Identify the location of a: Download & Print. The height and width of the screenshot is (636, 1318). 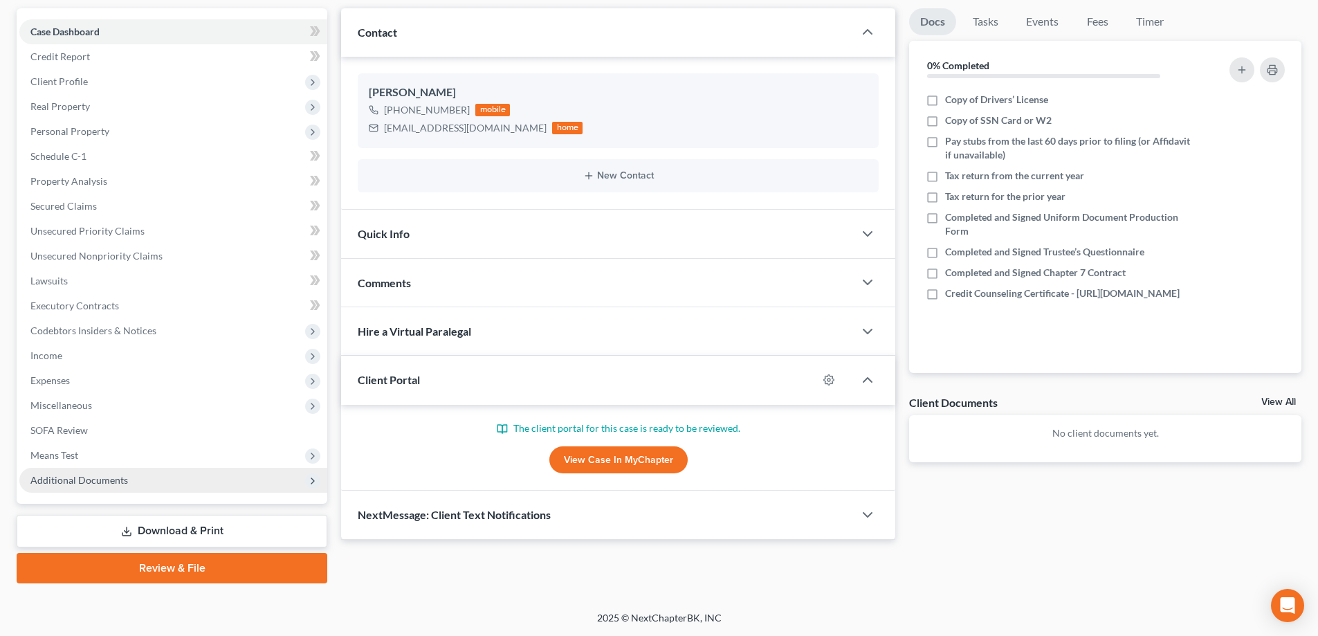
(172, 531).